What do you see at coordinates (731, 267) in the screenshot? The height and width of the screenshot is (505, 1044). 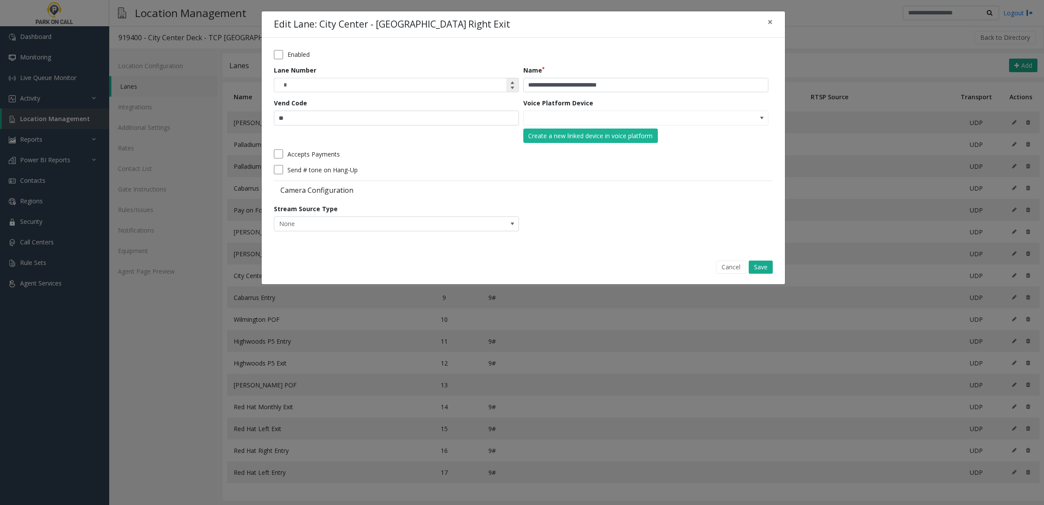 I see `button: Cancel` at bounding box center [731, 267].